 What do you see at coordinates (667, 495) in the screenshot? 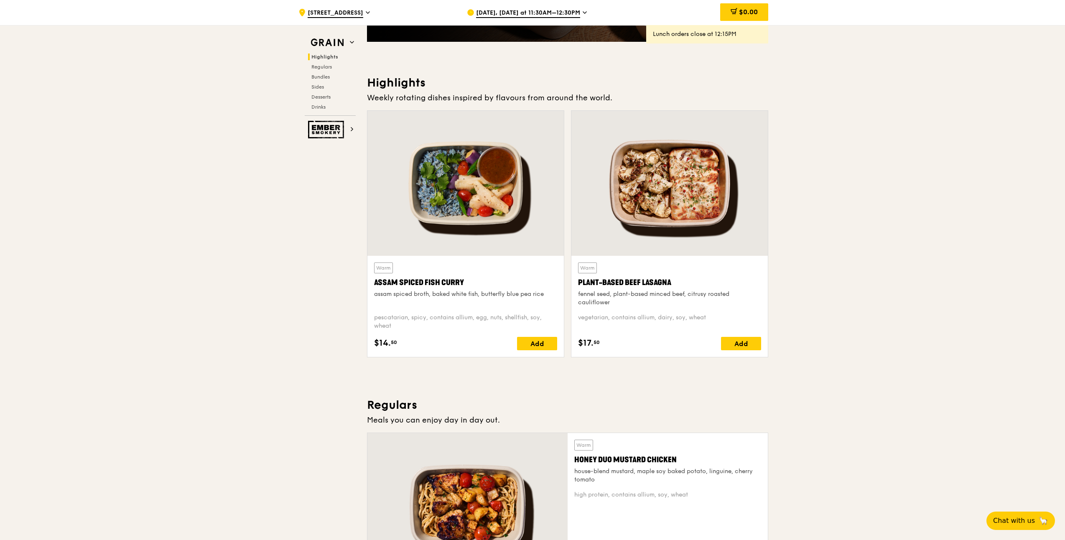
I see `div: high protein, contains allium, soy, wheat` at bounding box center [667, 495].